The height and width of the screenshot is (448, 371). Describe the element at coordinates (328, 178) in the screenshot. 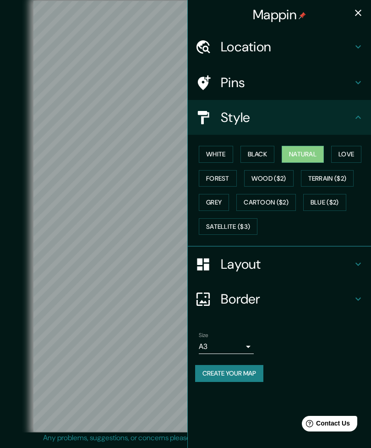

I see `button: Terrain ($2)` at that location.